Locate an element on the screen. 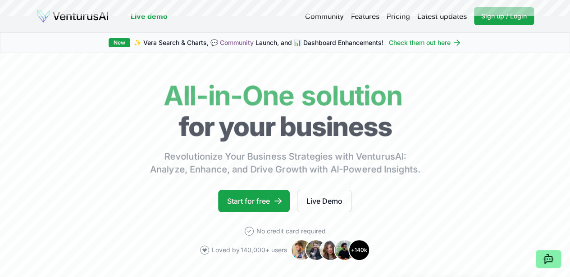 The height and width of the screenshot is (277, 570). img: Avatar 3 is located at coordinates (330, 250).